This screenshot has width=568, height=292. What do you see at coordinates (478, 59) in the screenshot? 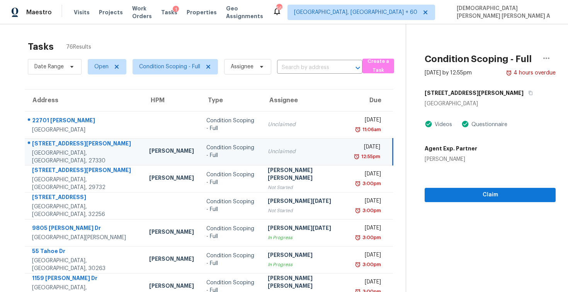
I see `h2: Condition Scoping - Full` at bounding box center [478, 59].